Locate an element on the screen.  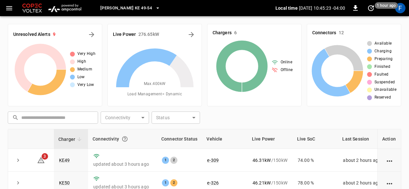
span: Offline is located at coordinates (287, 70).